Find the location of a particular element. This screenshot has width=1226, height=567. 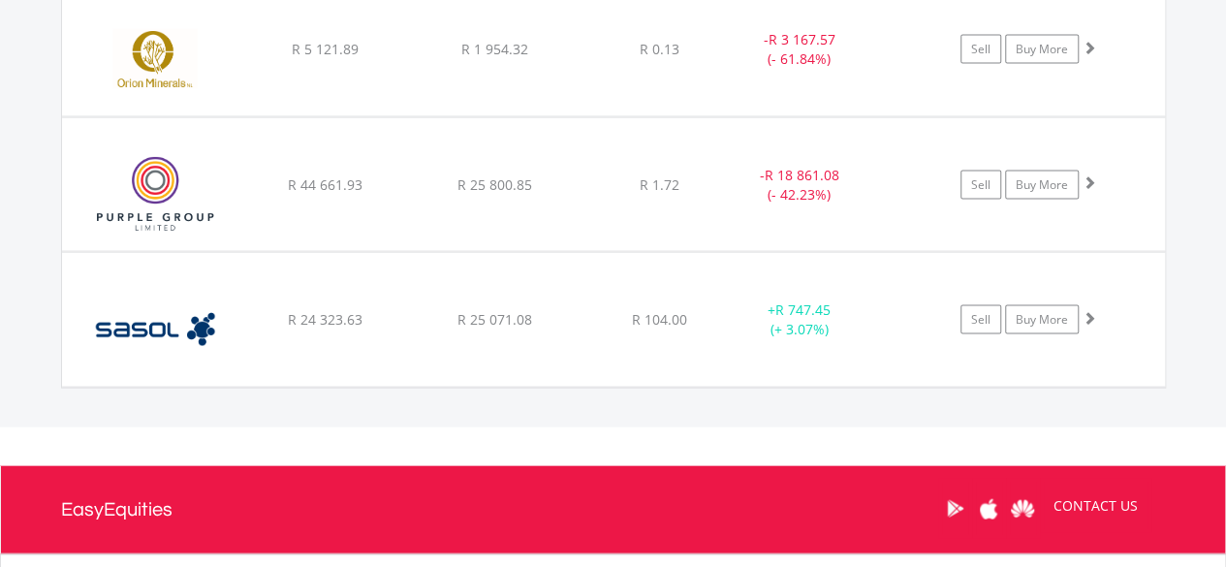

span: R 25 071.08 is located at coordinates (494, 319).